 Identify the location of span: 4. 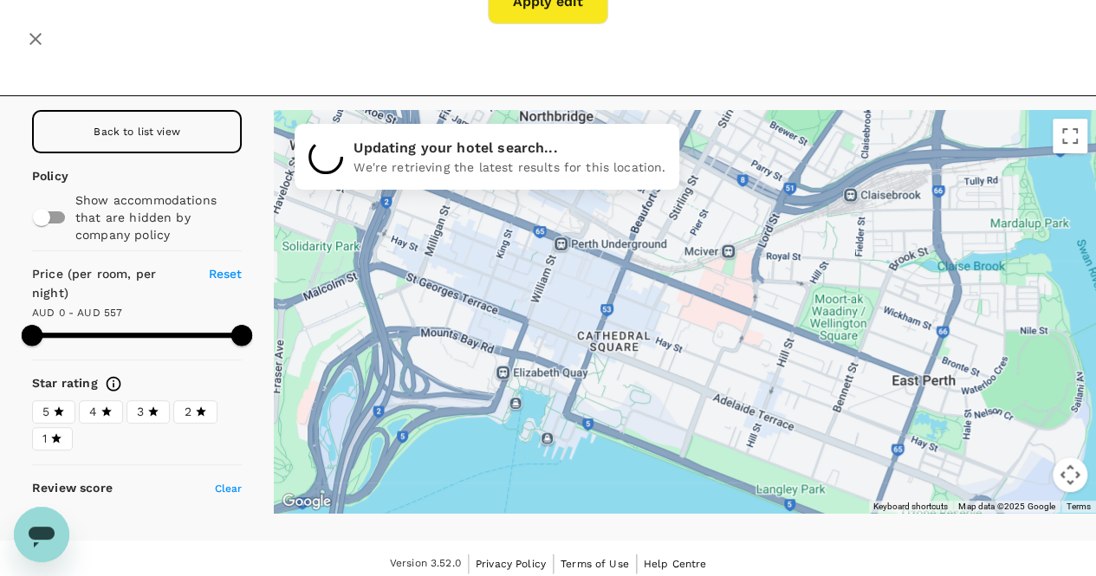
(93, 412).